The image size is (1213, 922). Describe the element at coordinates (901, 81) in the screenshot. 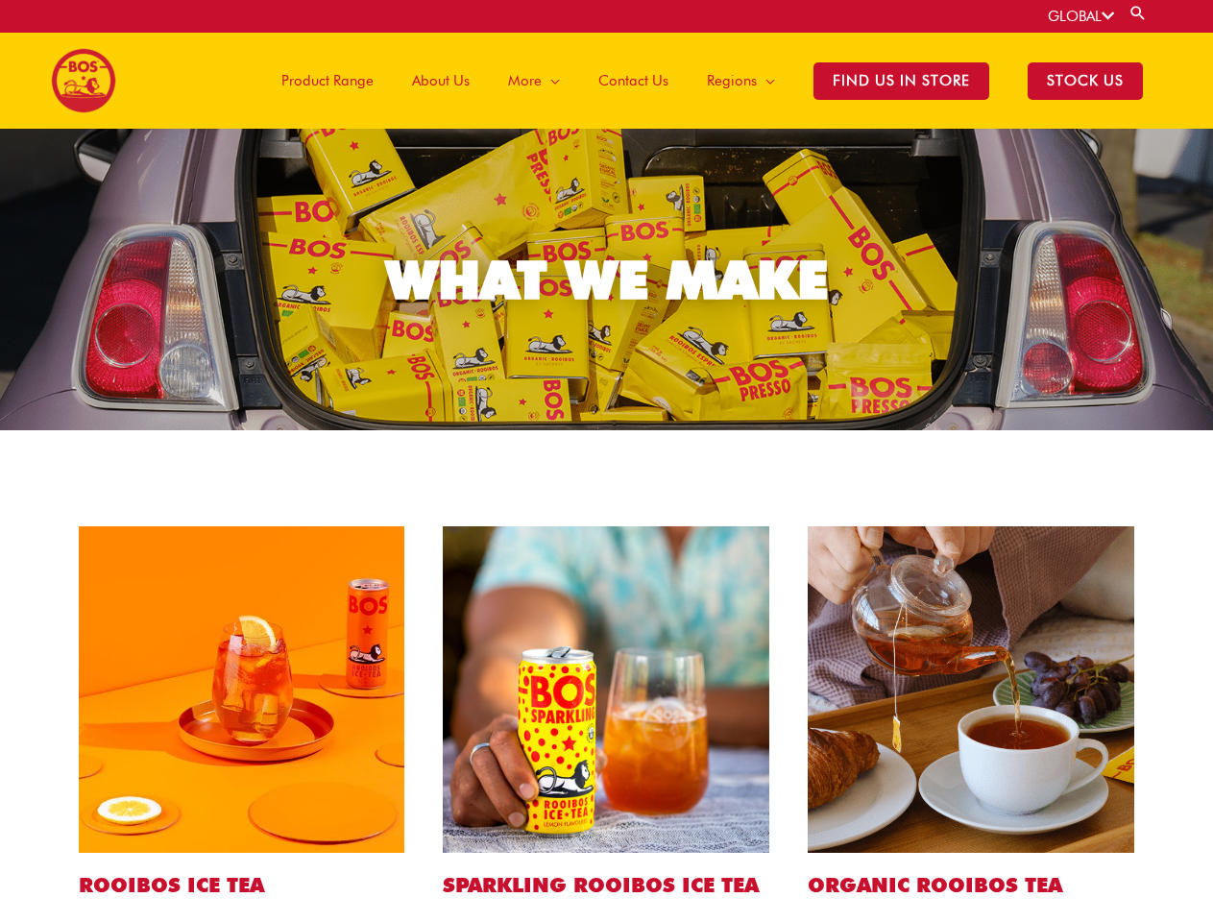

I see `span: Find Us in Store` at that location.